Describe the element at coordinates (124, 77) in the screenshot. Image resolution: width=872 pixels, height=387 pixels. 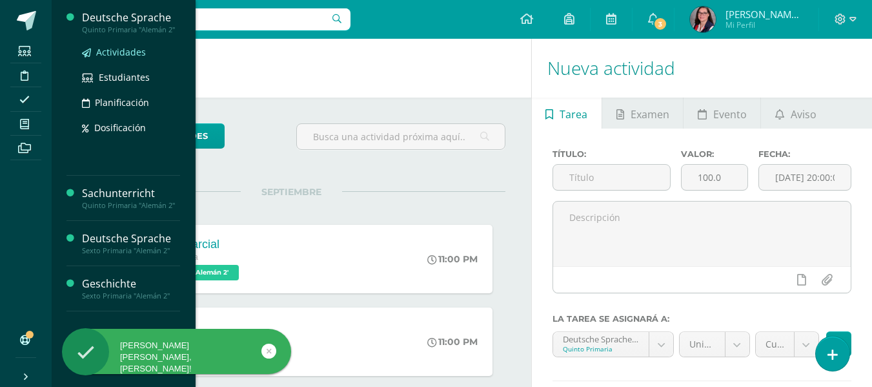
I see `span: Estudiantes` at that location.